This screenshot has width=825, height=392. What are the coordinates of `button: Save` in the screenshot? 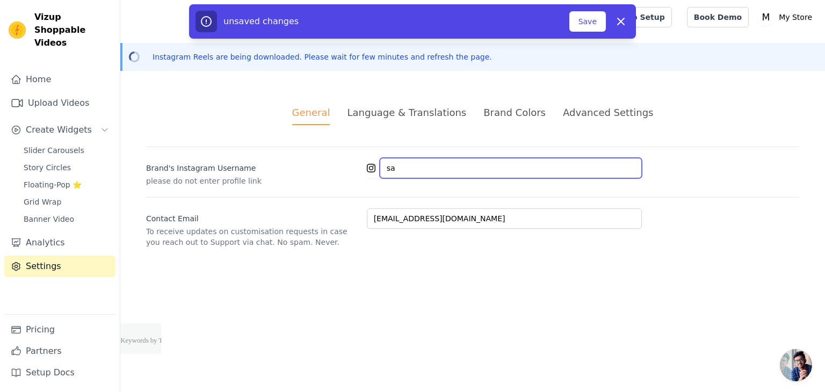 It's located at (587, 21).